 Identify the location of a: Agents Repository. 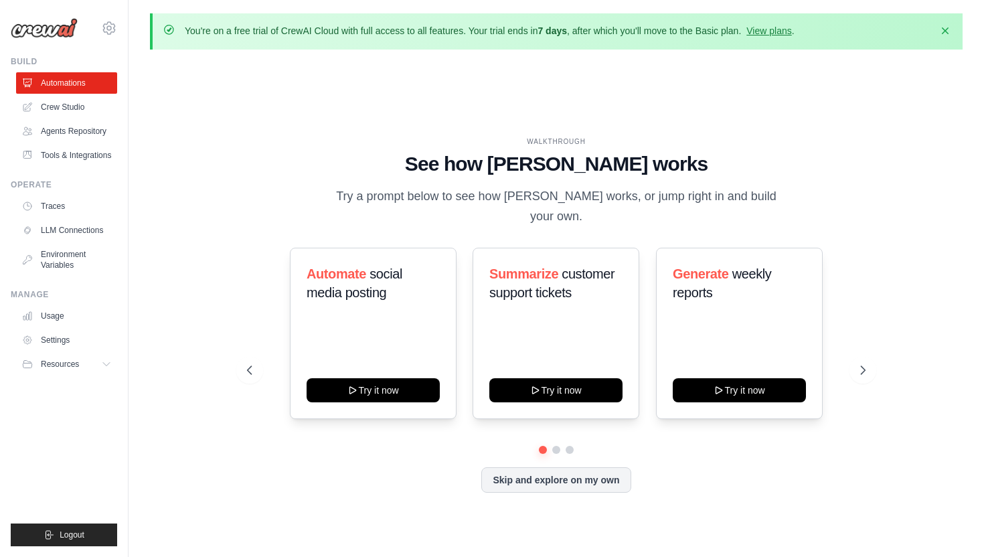
(66, 131).